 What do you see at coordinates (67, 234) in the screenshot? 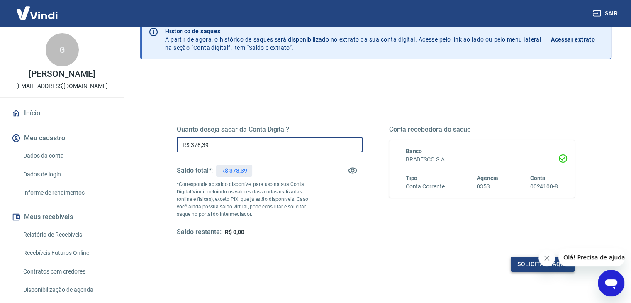
I see `a: Relatório de Recebíveis` at bounding box center [67, 234].